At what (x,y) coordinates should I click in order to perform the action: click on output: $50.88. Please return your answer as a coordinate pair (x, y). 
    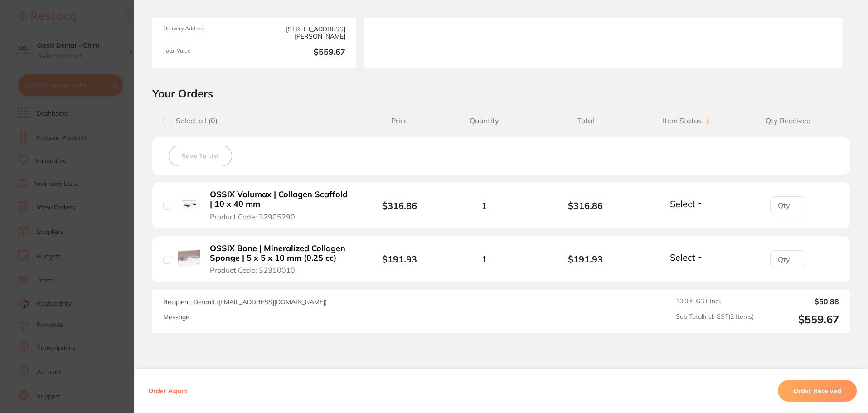
    Looking at the image, I should click on (800, 301).